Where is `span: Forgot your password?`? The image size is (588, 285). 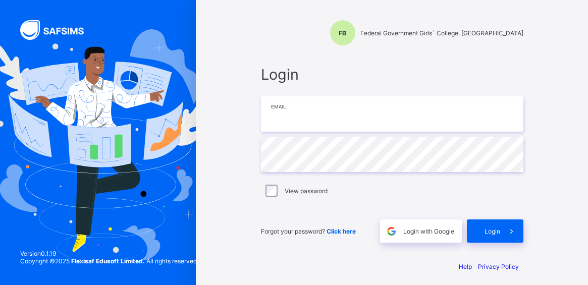
span: Forgot your password? is located at coordinates (308, 231).